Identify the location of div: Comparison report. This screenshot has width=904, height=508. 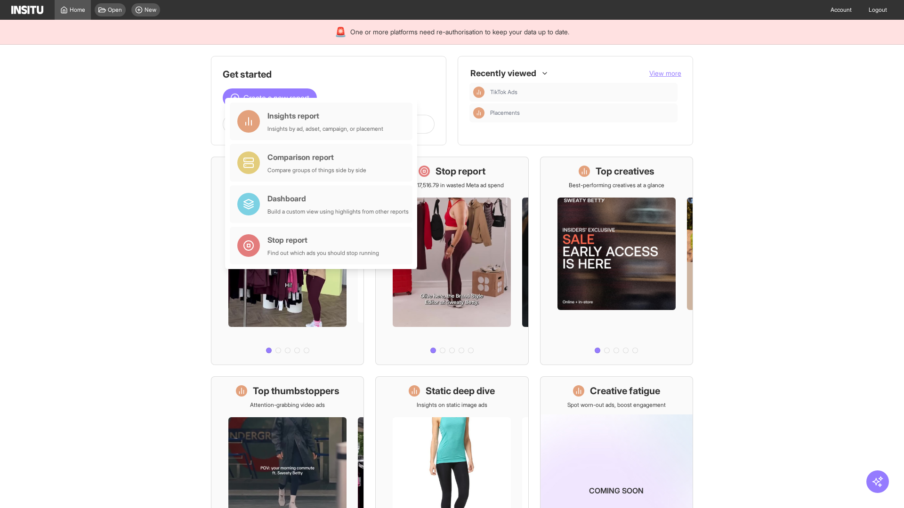
(317, 157).